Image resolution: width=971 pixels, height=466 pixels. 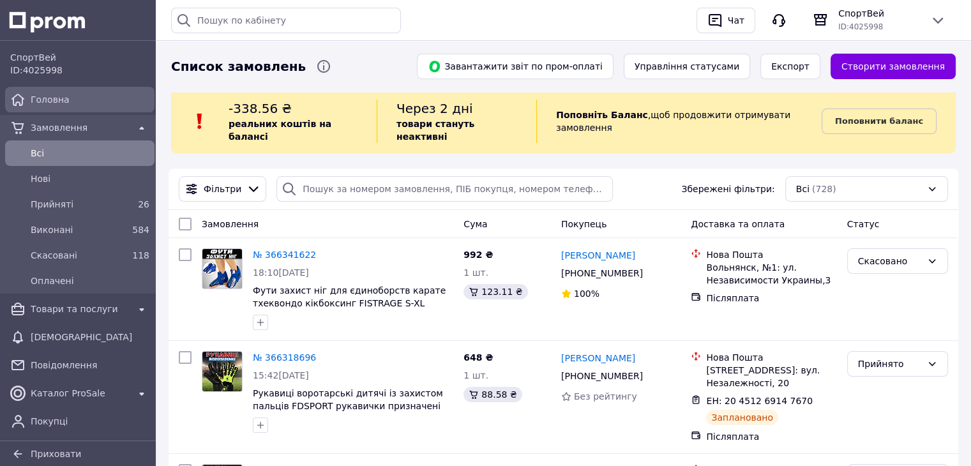 What do you see at coordinates (284, 358) in the screenshot?
I see `a: № 366318696` at bounding box center [284, 358].